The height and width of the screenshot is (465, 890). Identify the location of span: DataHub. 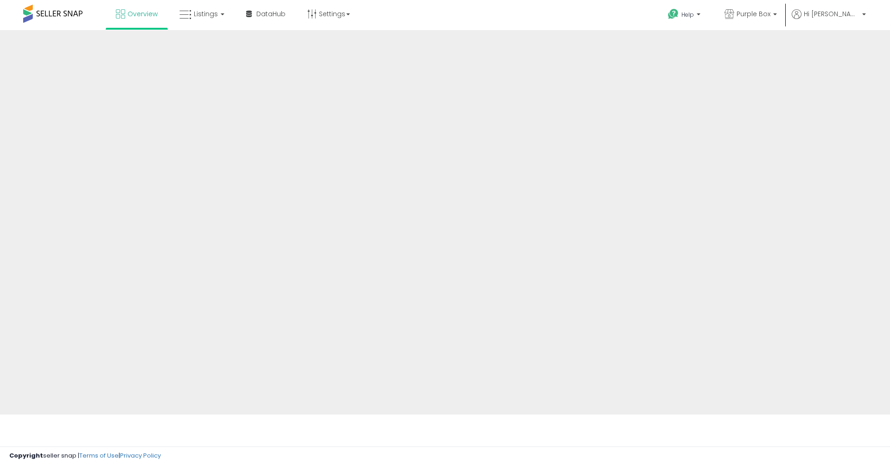
(271, 14).